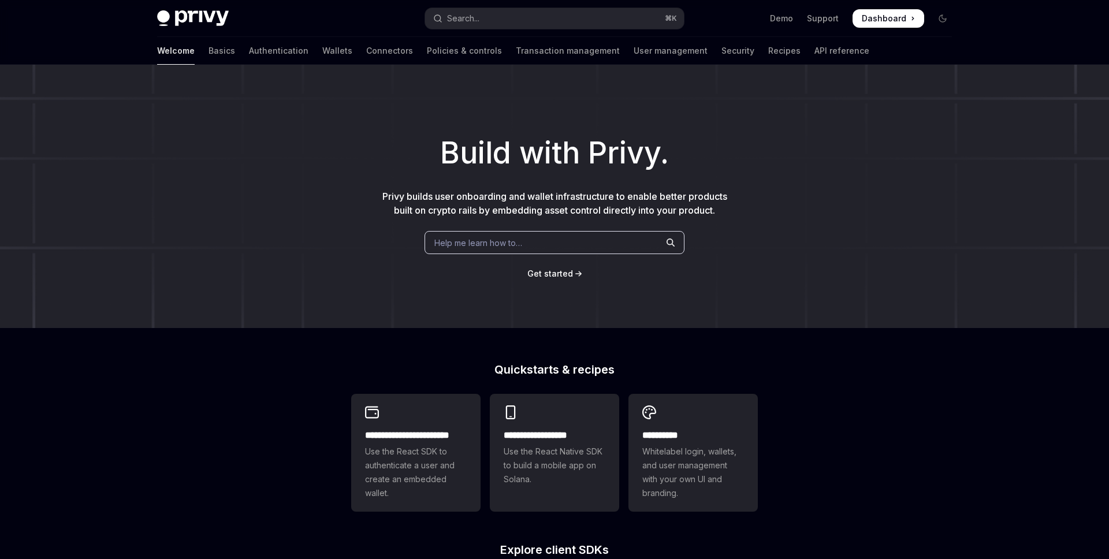  What do you see at coordinates (693, 473) in the screenshot?
I see `span: Whitelabel login, wallets, and user management with your own UI and branding.` at bounding box center [693, 473].